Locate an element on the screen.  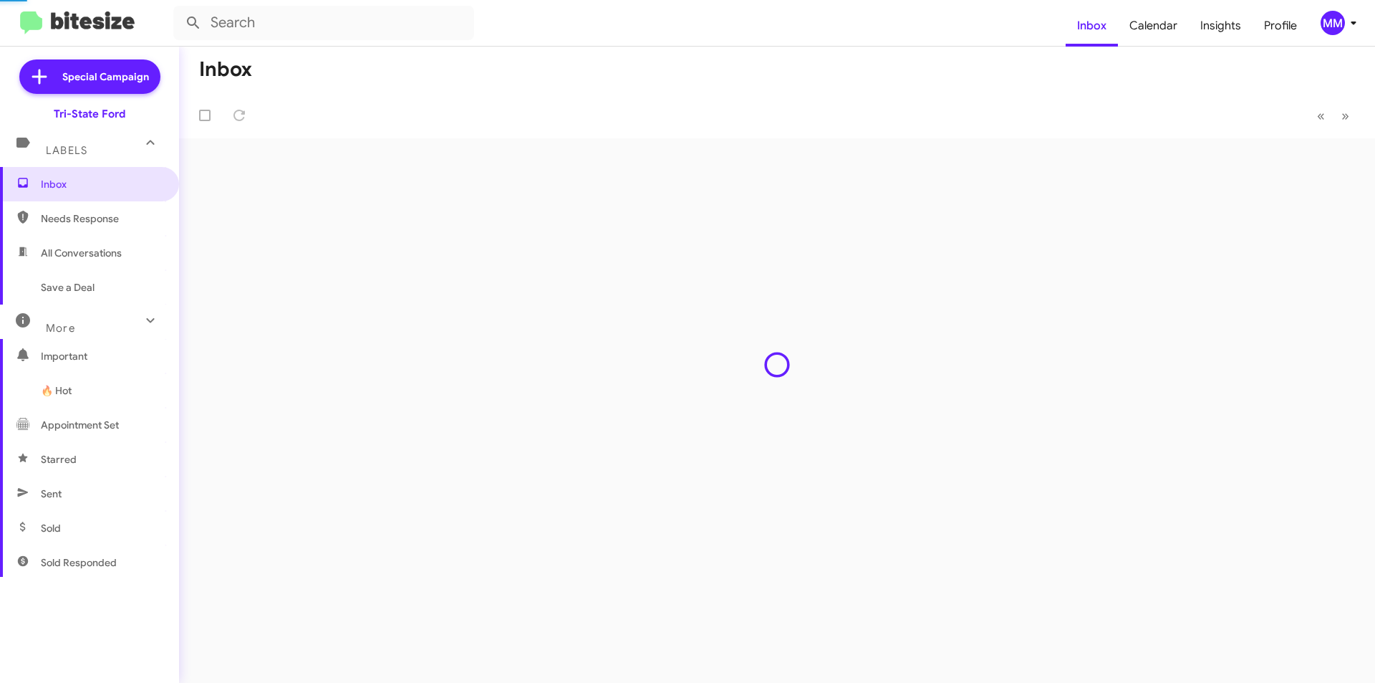
span: Important is located at coordinates (102, 356).